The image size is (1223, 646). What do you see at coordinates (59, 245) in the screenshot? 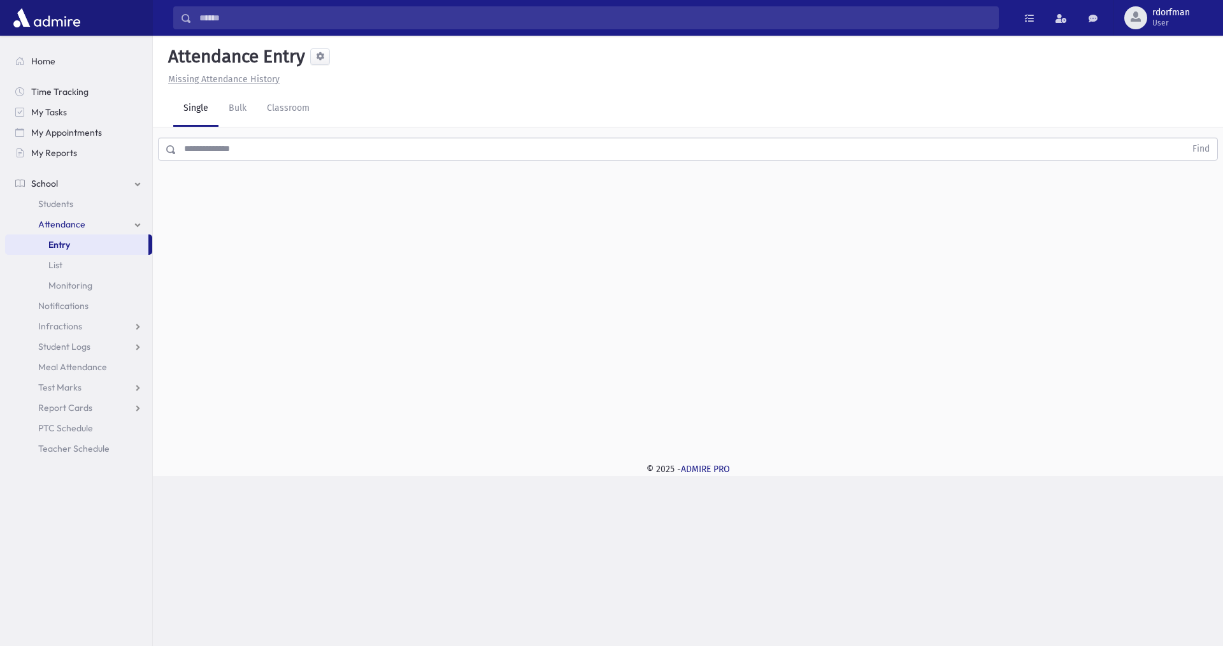
I see `span: Entry` at bounding box center [59, 245].